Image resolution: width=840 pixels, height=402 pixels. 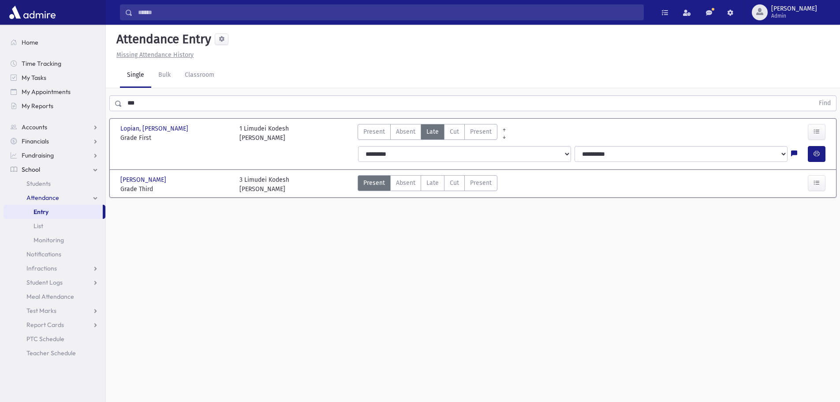 I want to click on span: Teacher Schedule, so click(x=51, y=353).